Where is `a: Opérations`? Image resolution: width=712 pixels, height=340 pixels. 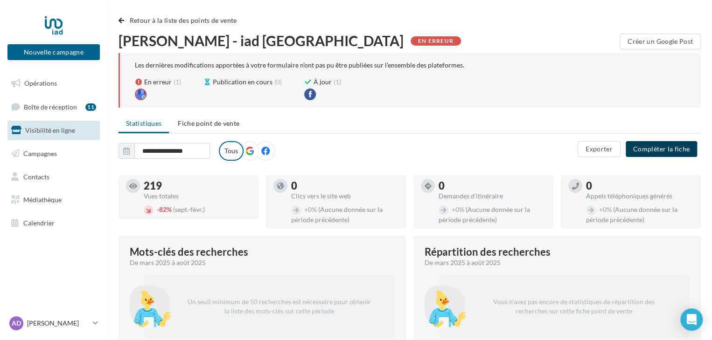 a: Opérations is located at coordinates (54, 83).